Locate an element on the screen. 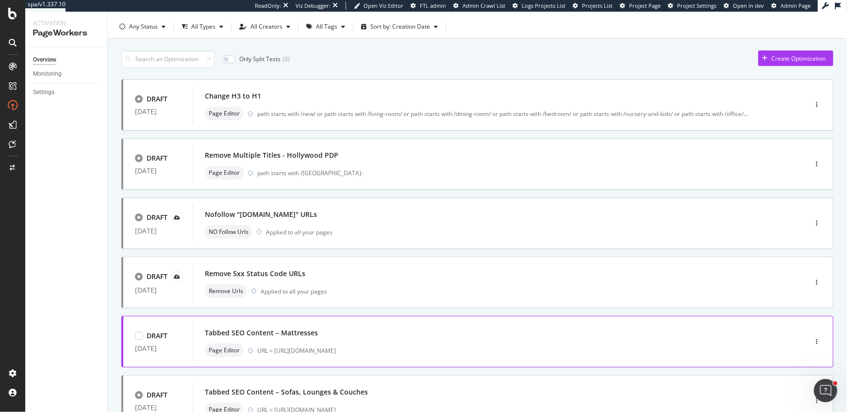  div: Only Split Tests is located at coordinates (260, 59).